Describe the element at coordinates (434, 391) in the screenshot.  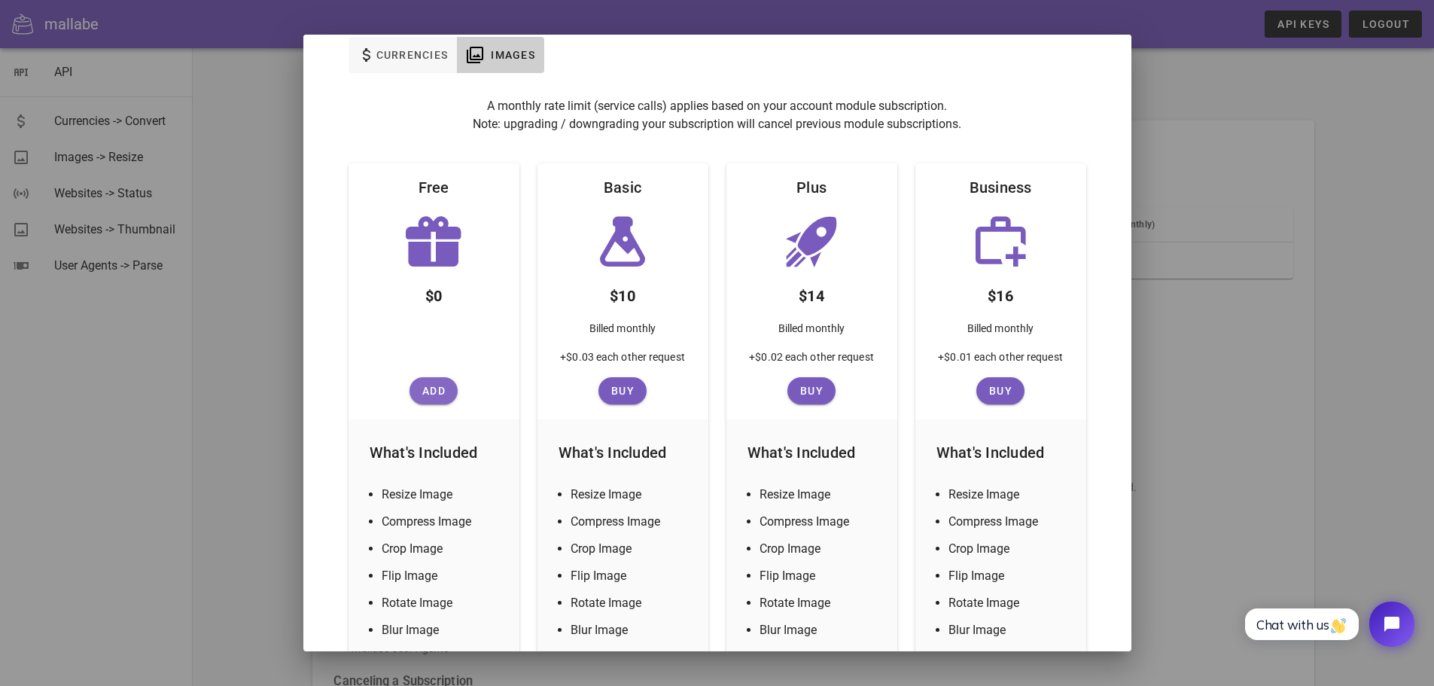
I see `button: Add` at that location.